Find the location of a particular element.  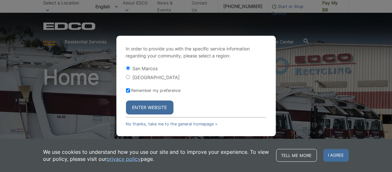

span: I agree is located at coordinates (336, 155).